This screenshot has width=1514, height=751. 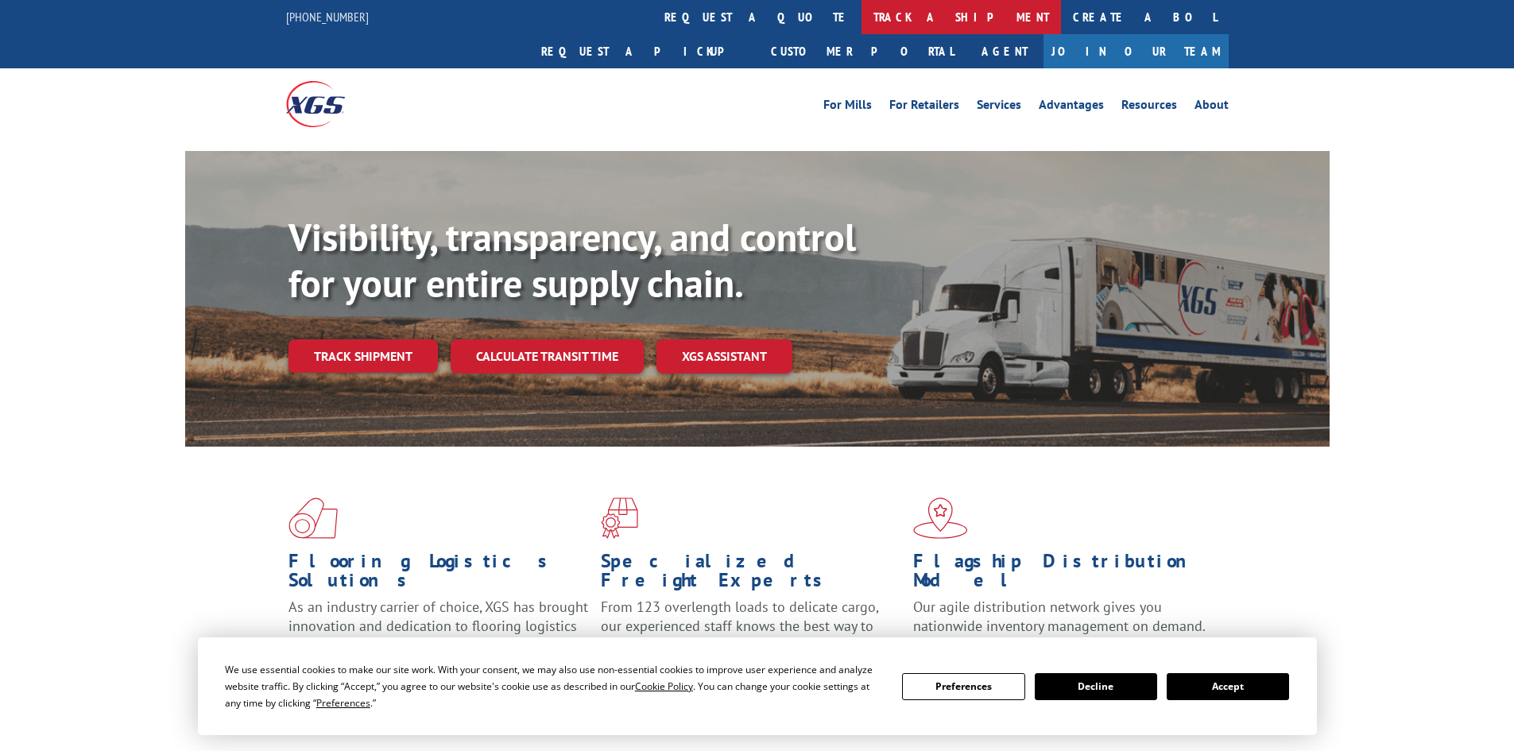 What do you see at coordinates (363, 356) in the screenshot?
I see `a: Track shipment` at bounding box center [363, 356].